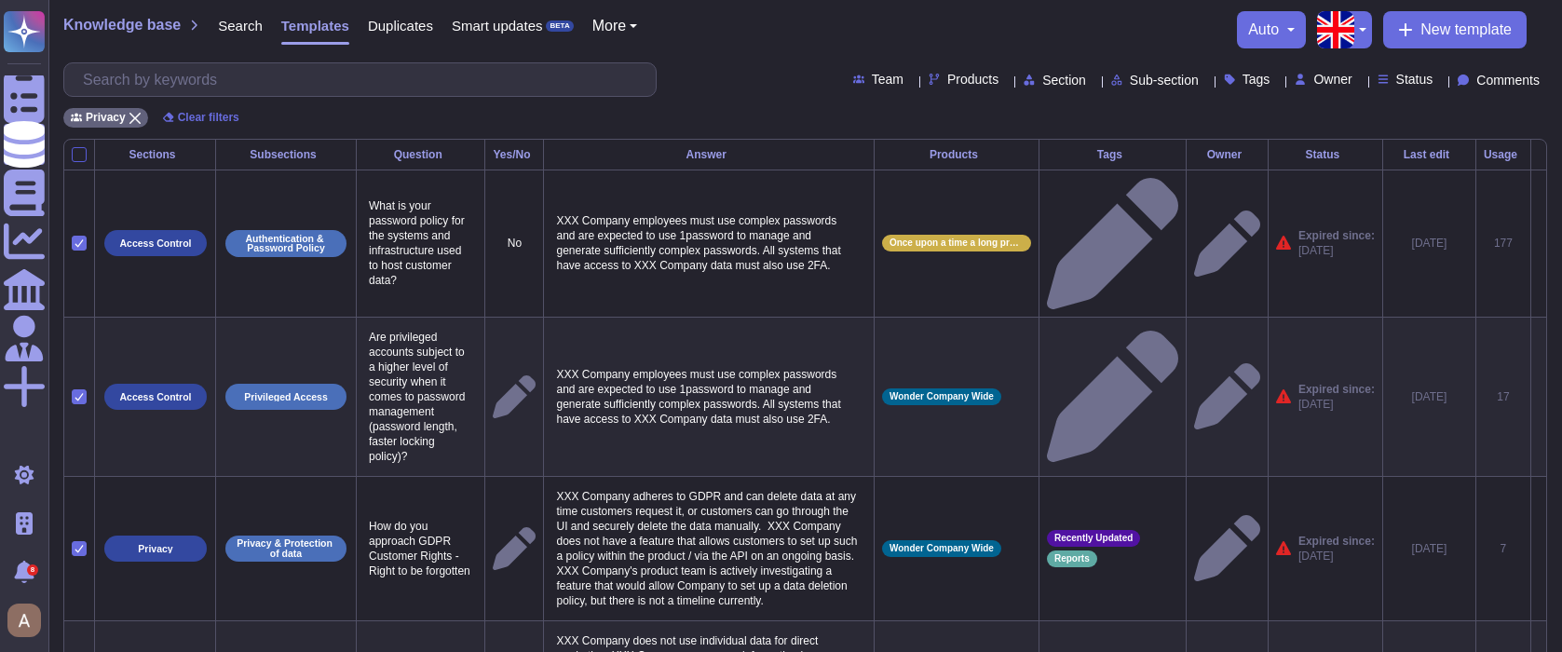 Image resolution: width=1562 pixels, height=652 pixels. Describe the element at coordinates (286, 397) in the screenshot. I see `p: Privileged Access` at that location.